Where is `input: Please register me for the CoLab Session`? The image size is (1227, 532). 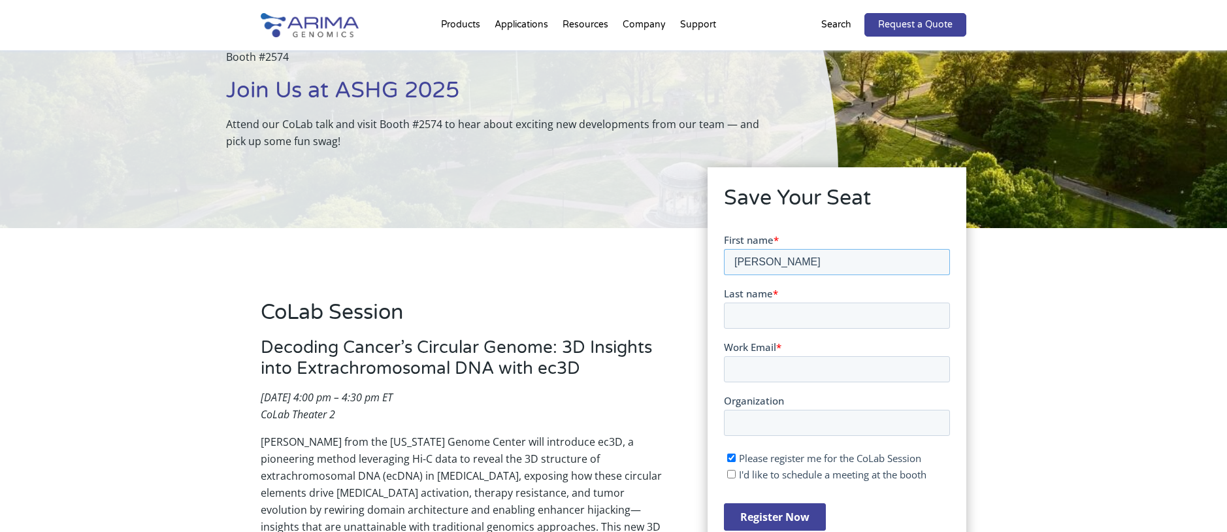
input: Please register me for the CoLab Session is located at coordinates (7, 224).